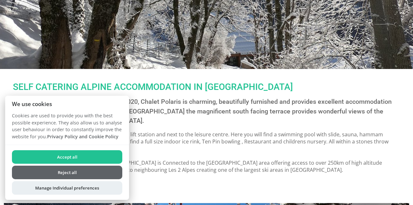  What do you see at coordinates (67, 128) in the screenshot?
I see `p: Cookies are used to provide you with the best possible experience. They also allow us to analyse ...` at bounding box center [67, 128].